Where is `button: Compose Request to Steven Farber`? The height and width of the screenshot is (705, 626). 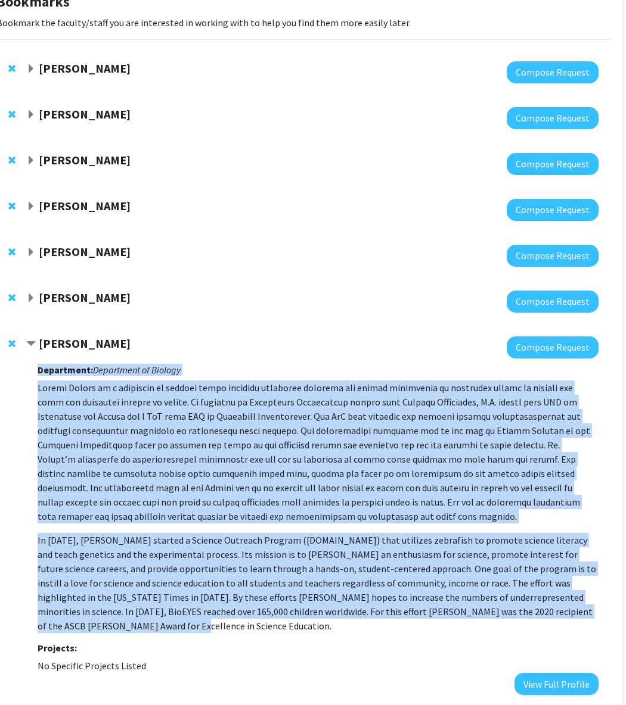
button: Compose Request to Steven Farber is located at coordinates (552, 347).